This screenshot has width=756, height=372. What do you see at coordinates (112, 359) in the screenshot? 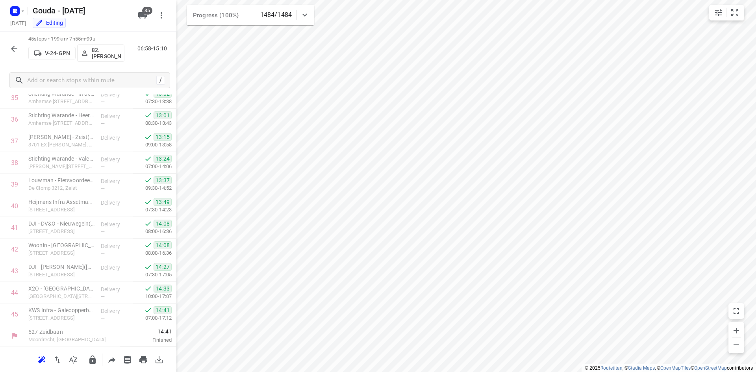
I see `span: Share route` at bounding box center [112, 359].